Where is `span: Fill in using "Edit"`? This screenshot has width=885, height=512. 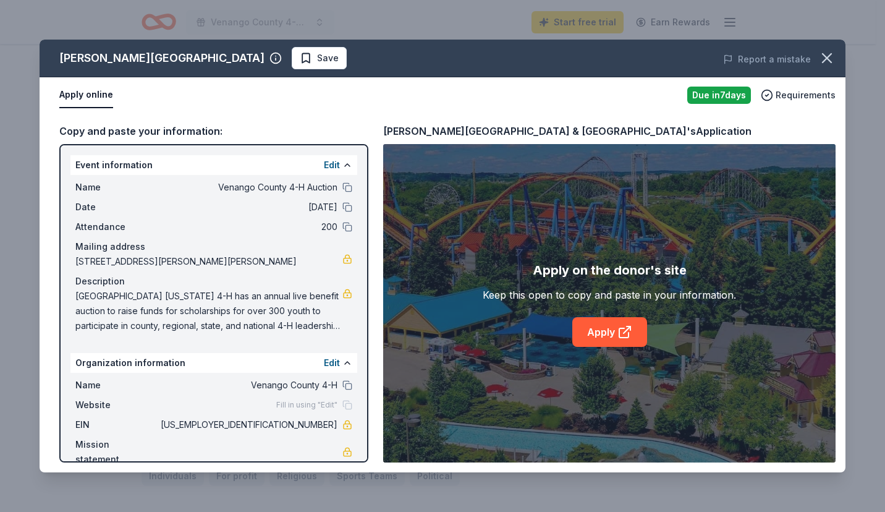
span: Fill in using "Edit" is located at coordinates (307, 405).